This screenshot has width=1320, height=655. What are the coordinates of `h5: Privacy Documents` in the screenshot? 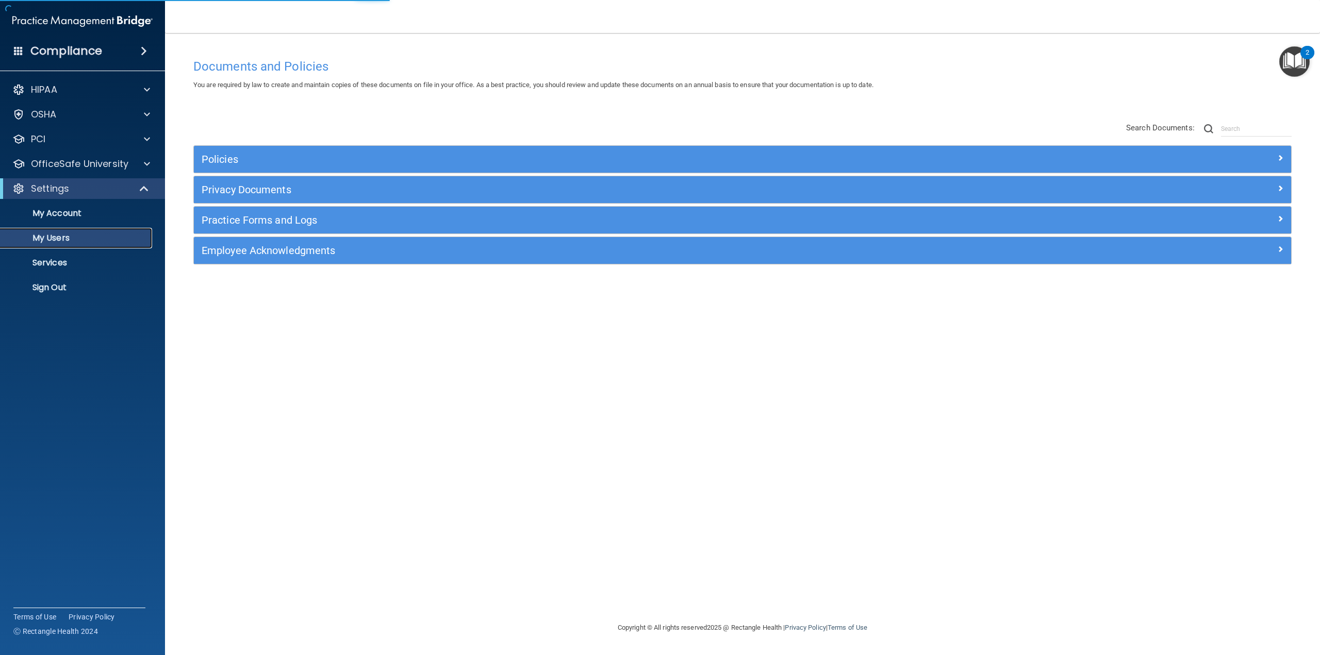 It's located at (605, 190).